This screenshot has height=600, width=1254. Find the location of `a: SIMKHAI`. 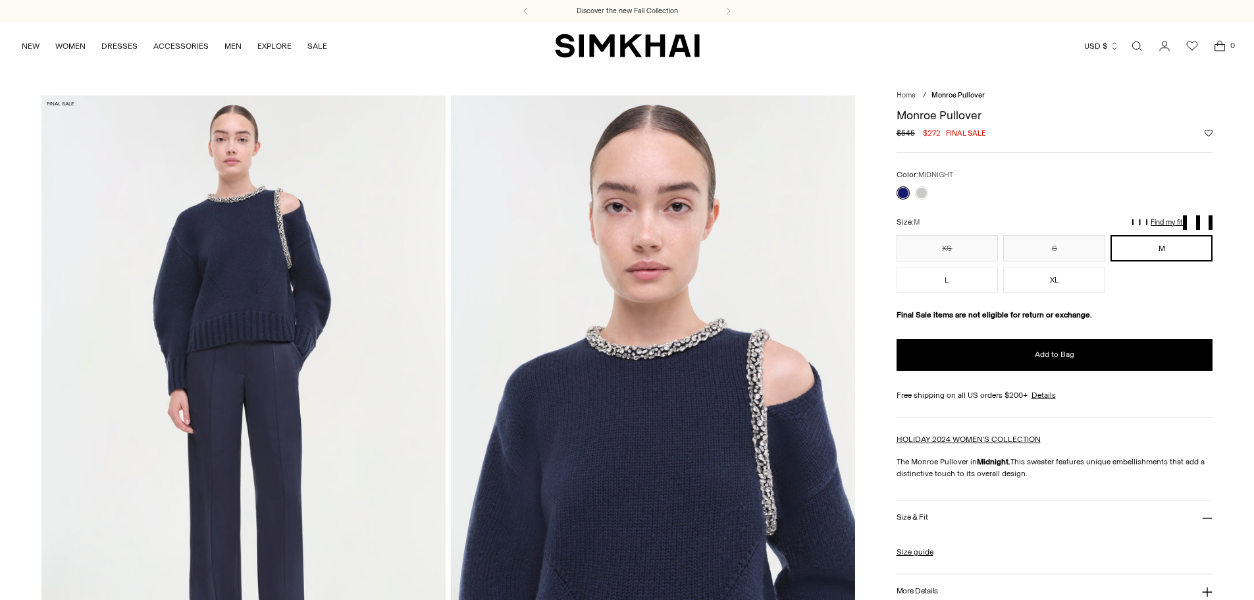

a: SIMKHAI is located at coordinates (627, 45).